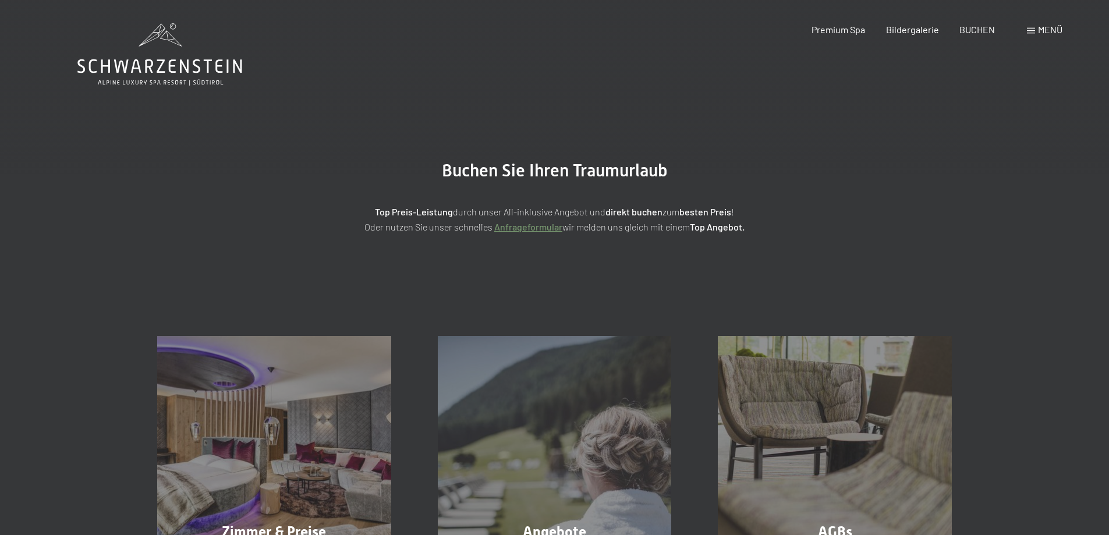 The height and width of the screenshot is (535, 1109). Describe the element at coordinates (977, 29) in the screenshot. I see `span: BUCHEN` at that location.